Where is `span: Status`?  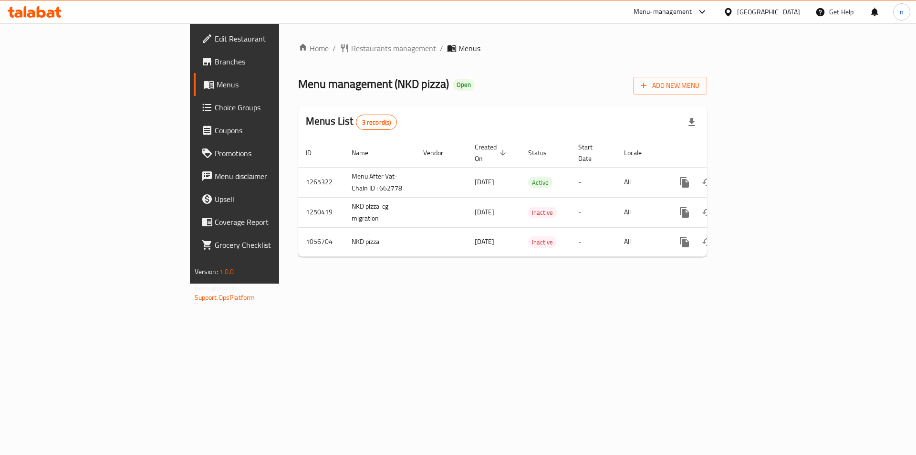
span: Status is located at coordinates (544, 153).